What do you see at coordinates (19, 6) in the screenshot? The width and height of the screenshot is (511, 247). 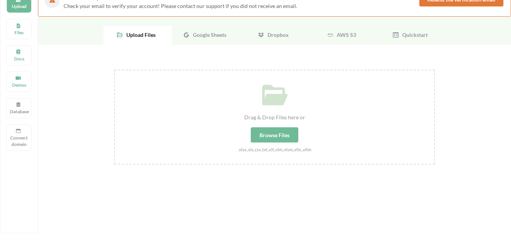 I see `p: Upload` at bounding box center [19, 6].